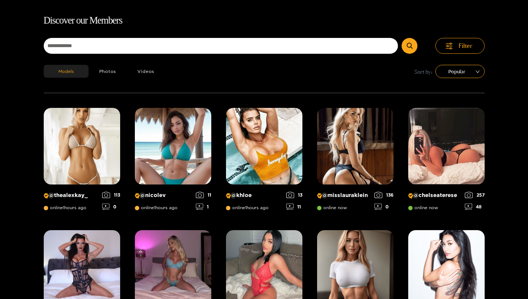 The image size is (528, 299). What do you see at coordinates (447, 146) in the screenshot?
I see `img: Creator Profile Image: chelseaterese` at bounding box center [447, 146].